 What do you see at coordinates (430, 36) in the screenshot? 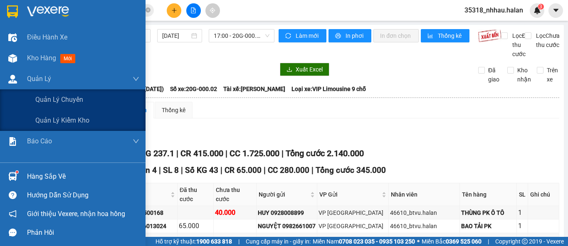
I see `span: bar-chart` at bounding box center [430, 36].